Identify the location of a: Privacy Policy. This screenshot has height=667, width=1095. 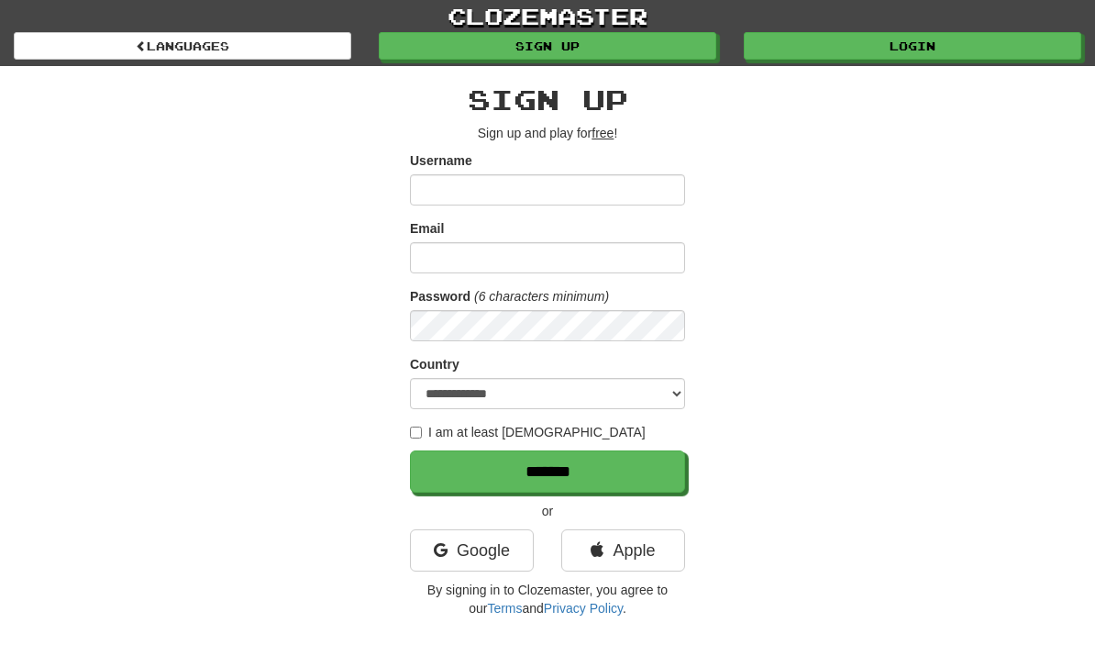
(583, 608).